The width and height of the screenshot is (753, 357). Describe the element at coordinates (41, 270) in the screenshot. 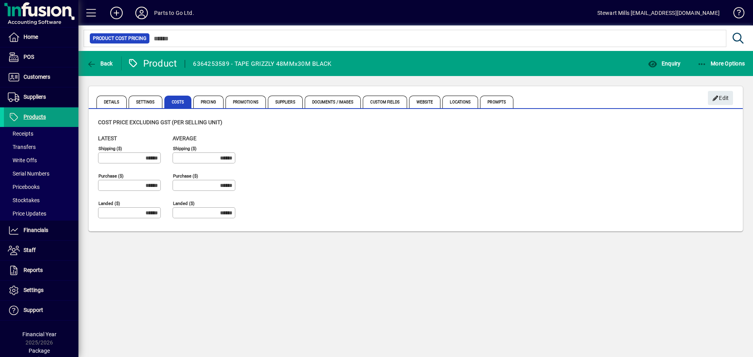

I see `a: Reports` at that location.